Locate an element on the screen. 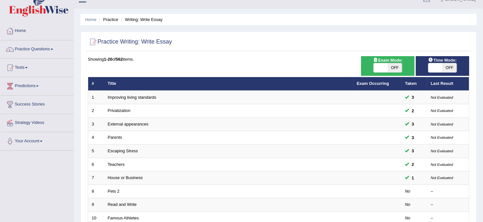 The image size is (483, 222). a: Escaping Stress is located at coordinates (123, 150).